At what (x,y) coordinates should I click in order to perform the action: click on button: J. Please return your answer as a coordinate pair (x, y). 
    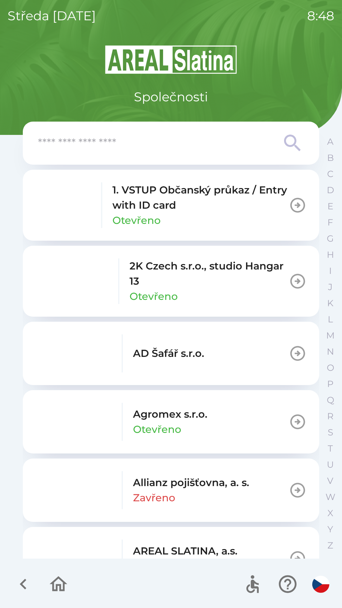
    Looking at the image, I should click on (330, 287).